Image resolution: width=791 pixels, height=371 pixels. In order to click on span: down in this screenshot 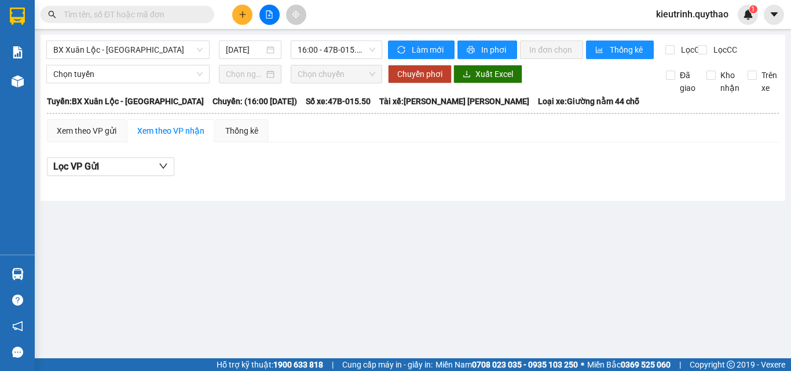, I will do `click(163, 166)`.